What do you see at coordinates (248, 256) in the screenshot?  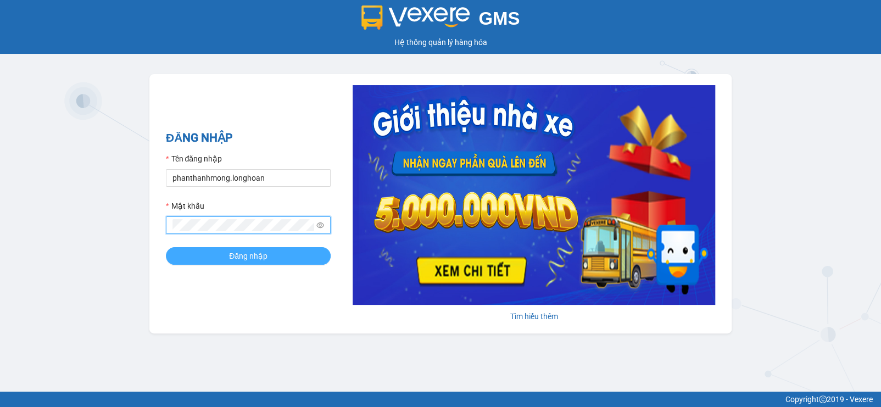 I see `button: Đăng nhập` at bounding box center [248, 256].